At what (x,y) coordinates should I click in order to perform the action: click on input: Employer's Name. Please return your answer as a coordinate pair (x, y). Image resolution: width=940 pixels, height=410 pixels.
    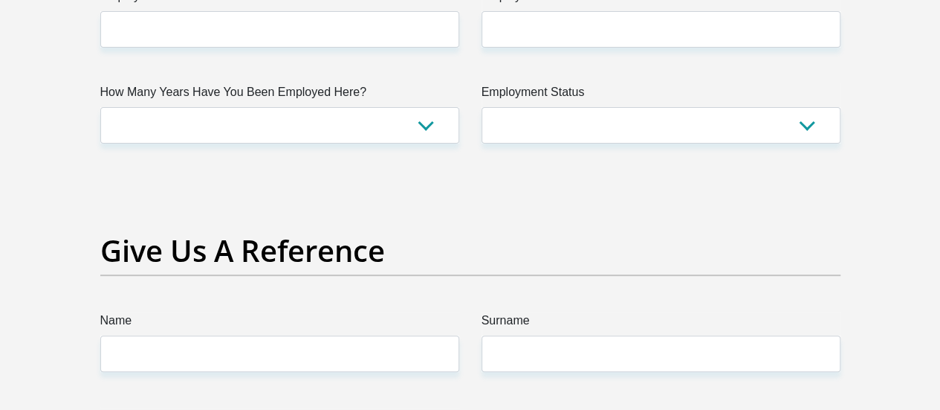
    Looking at the image, I should click on (279, 29).